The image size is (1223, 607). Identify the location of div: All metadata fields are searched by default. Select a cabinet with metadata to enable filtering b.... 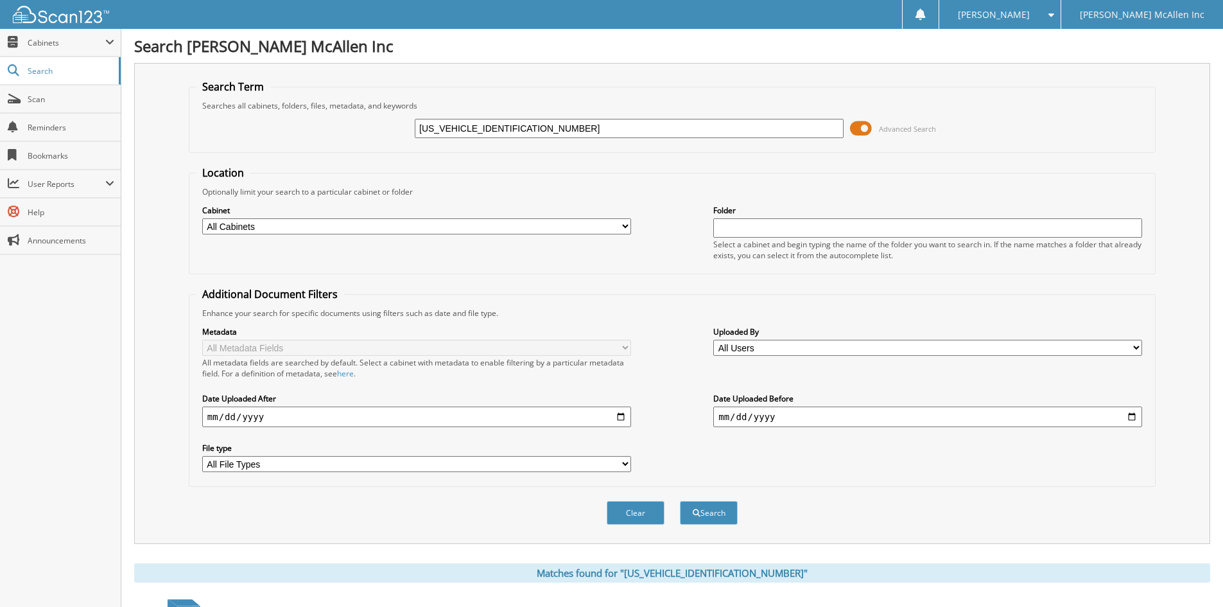
(417, 368).